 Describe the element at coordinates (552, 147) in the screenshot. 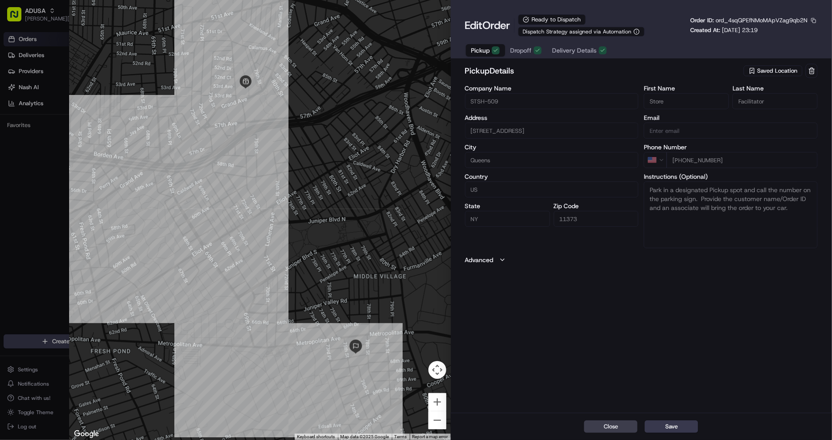

I see `label: City` at that location.